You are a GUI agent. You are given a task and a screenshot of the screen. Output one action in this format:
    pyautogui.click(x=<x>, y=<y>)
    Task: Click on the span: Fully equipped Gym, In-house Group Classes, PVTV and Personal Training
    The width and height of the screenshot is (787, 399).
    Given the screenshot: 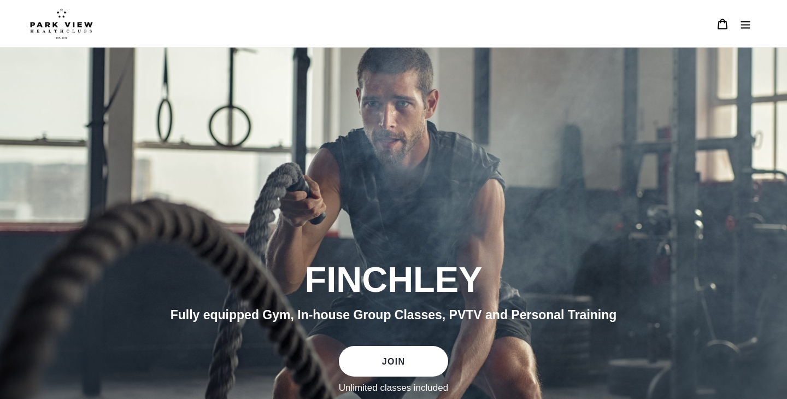 What is the action you would take?
    pyautogui.click(x=394, y=315)
    